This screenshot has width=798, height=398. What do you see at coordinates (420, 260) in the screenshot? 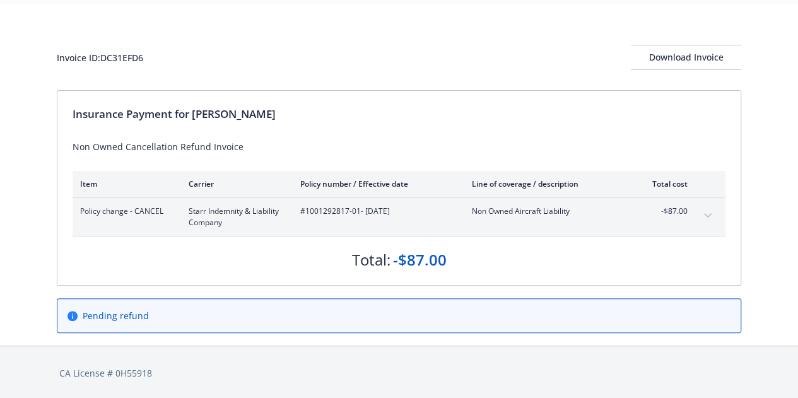
I see `div: -$87.00` at bounding box center [420, 260].